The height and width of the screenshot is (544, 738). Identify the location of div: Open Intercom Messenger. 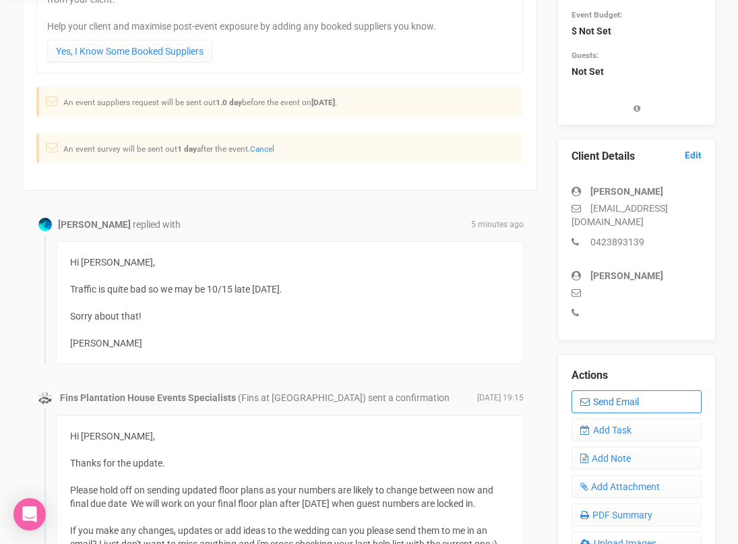
(30, 514).